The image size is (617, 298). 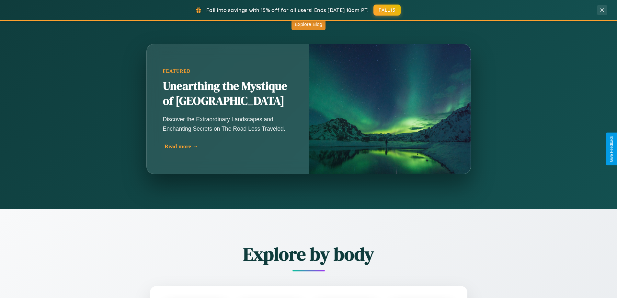 What do you see at coordinates (308, 24) in the screenshot?
I see `button: Explore Blog` at bounding box center [308, 24].